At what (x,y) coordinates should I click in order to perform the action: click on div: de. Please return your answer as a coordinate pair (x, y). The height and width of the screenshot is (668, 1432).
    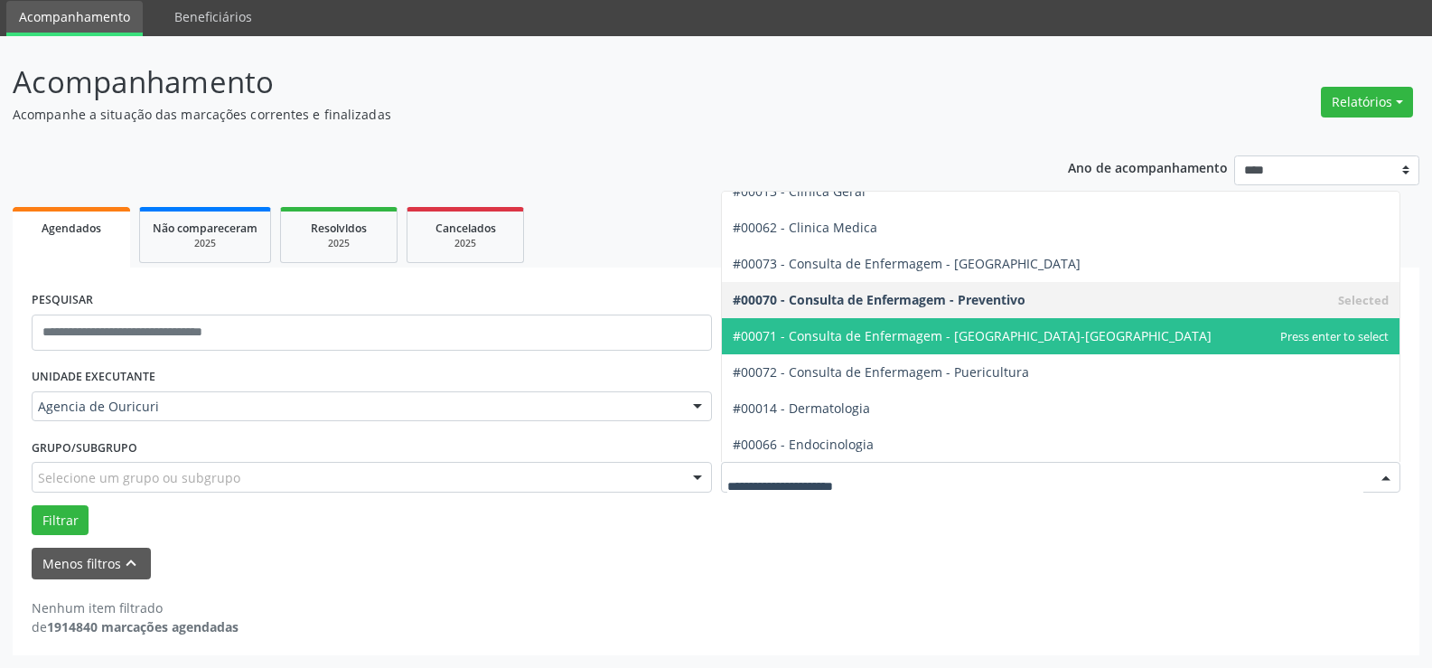
    Looking at the image, I should click on (135, 626).